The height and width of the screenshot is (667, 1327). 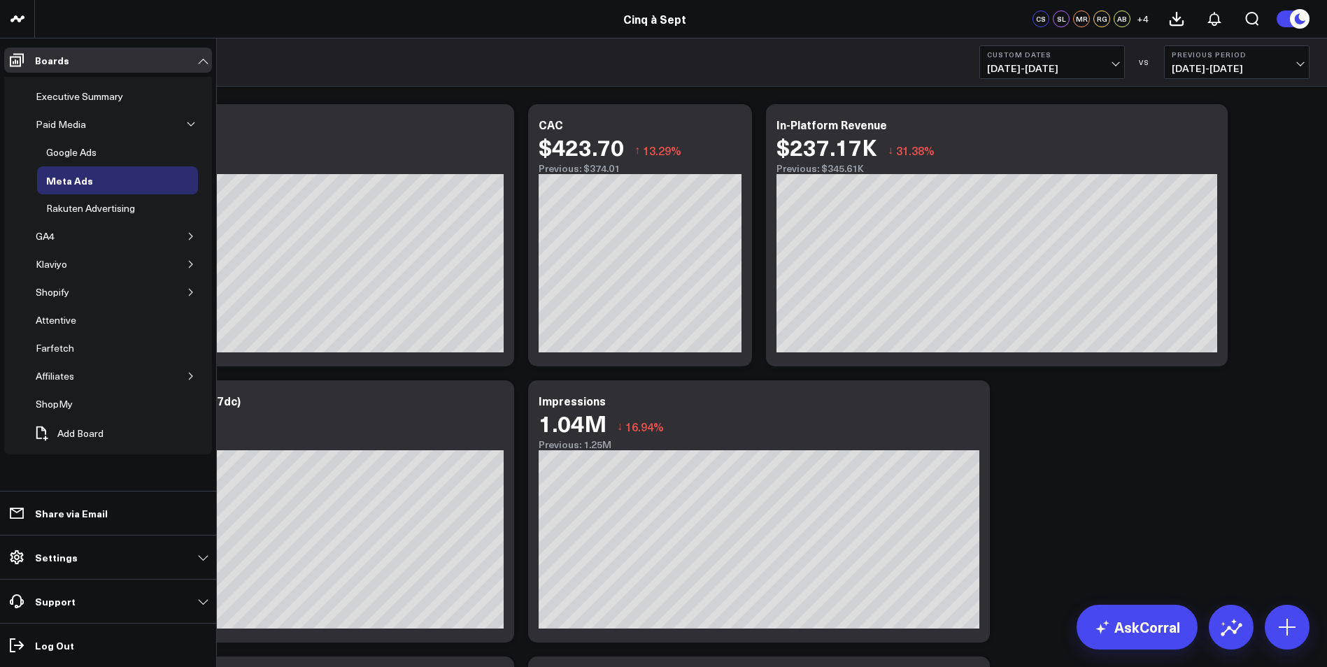 What do you see at coordinates (90, 209) in the screenshot?
I see `div: Rakuten Advertising` at bounding box center [90, 209].